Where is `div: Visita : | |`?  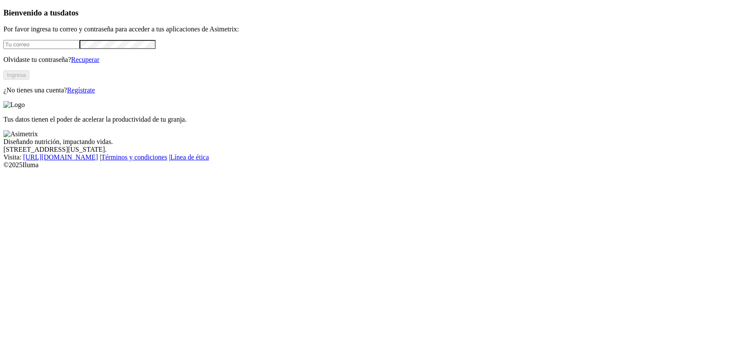 div: Visita : | | is located at coordinates (365, 157).